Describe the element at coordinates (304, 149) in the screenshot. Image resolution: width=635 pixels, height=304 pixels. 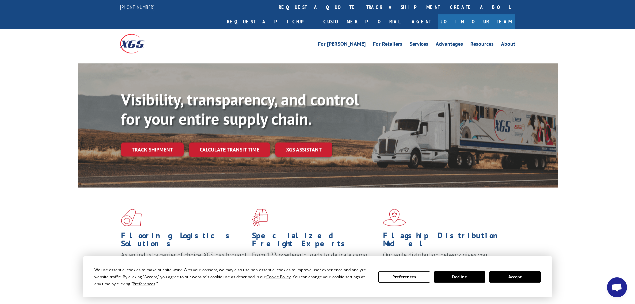
I see `a: XGS ASSISTANT` at that location.